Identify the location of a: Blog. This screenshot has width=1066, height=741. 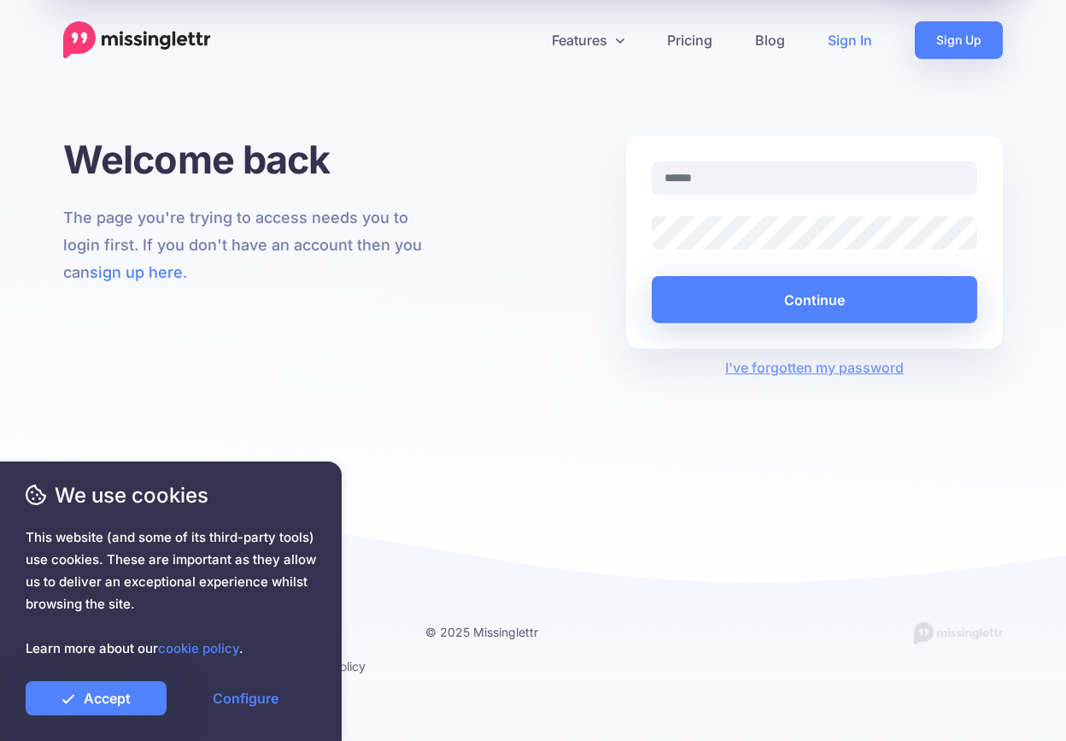
(770, 40).